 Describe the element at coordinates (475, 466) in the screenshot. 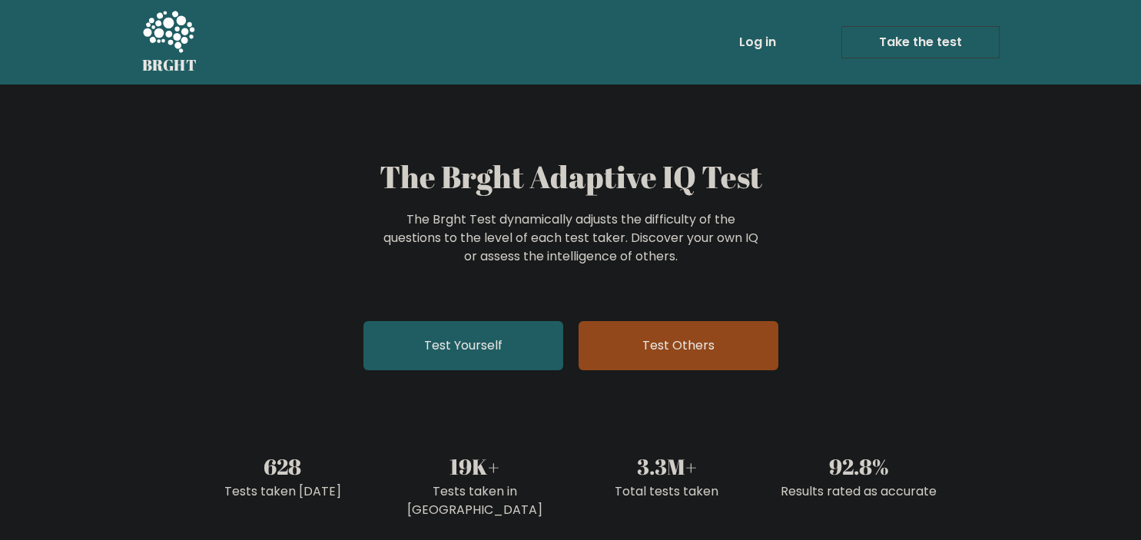

I see `div: 19K+` at that location.